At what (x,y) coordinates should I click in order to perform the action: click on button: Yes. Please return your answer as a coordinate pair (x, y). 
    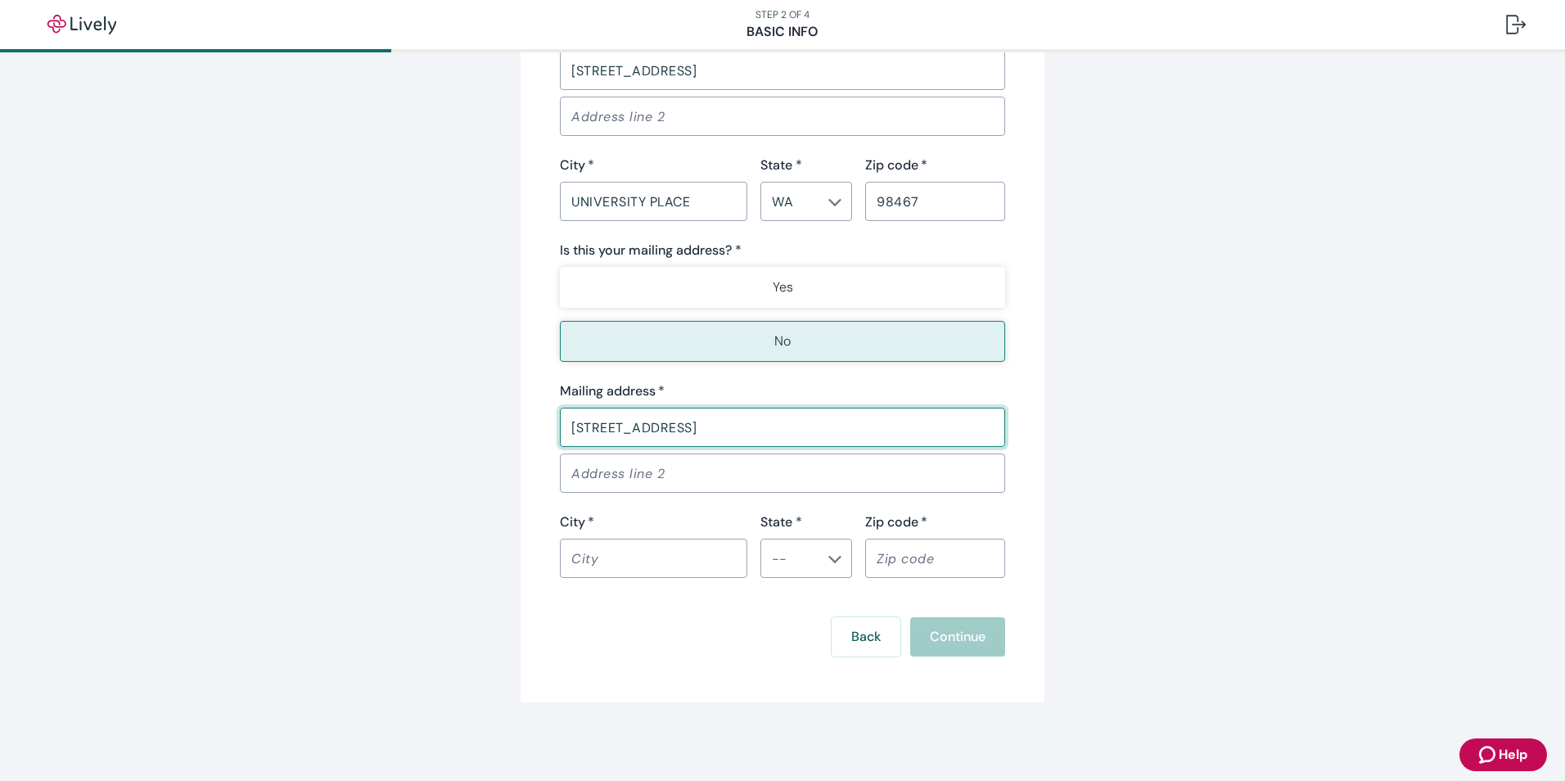
    Looking at the image, I should click on (782, 287).